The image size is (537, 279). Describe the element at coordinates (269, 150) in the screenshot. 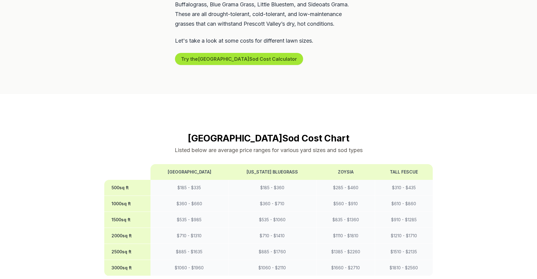

I see `p: Listed below are average price ranges for various yard sizes and sod types` at that location.